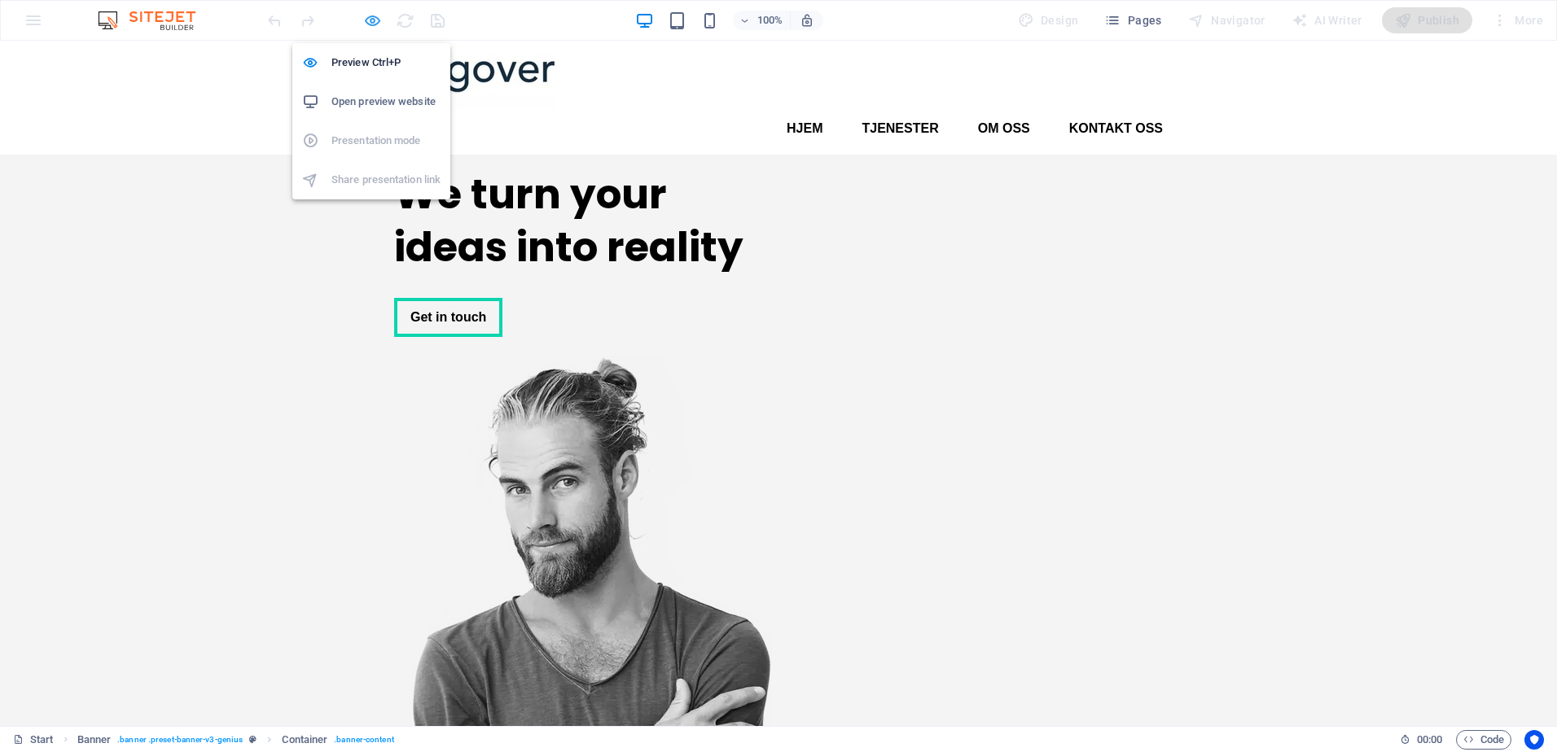 The image size is (1557, 752). Describe the element at coordinates (386, 63) in the screenshot. I see `h6: Preview Ctrl+P` at that location.